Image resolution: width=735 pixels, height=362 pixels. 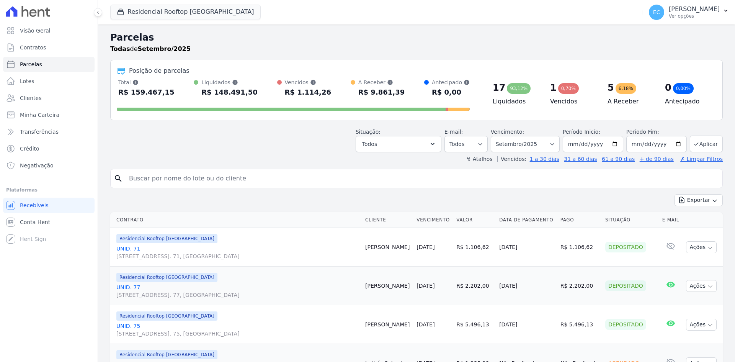 I want to click on a: 31 a 60 dias, so click(x=580, y=159).